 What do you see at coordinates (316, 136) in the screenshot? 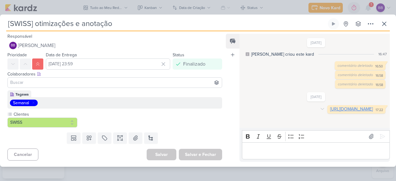
I see `div: Editor toolbar` at bounding box center [316, 136].